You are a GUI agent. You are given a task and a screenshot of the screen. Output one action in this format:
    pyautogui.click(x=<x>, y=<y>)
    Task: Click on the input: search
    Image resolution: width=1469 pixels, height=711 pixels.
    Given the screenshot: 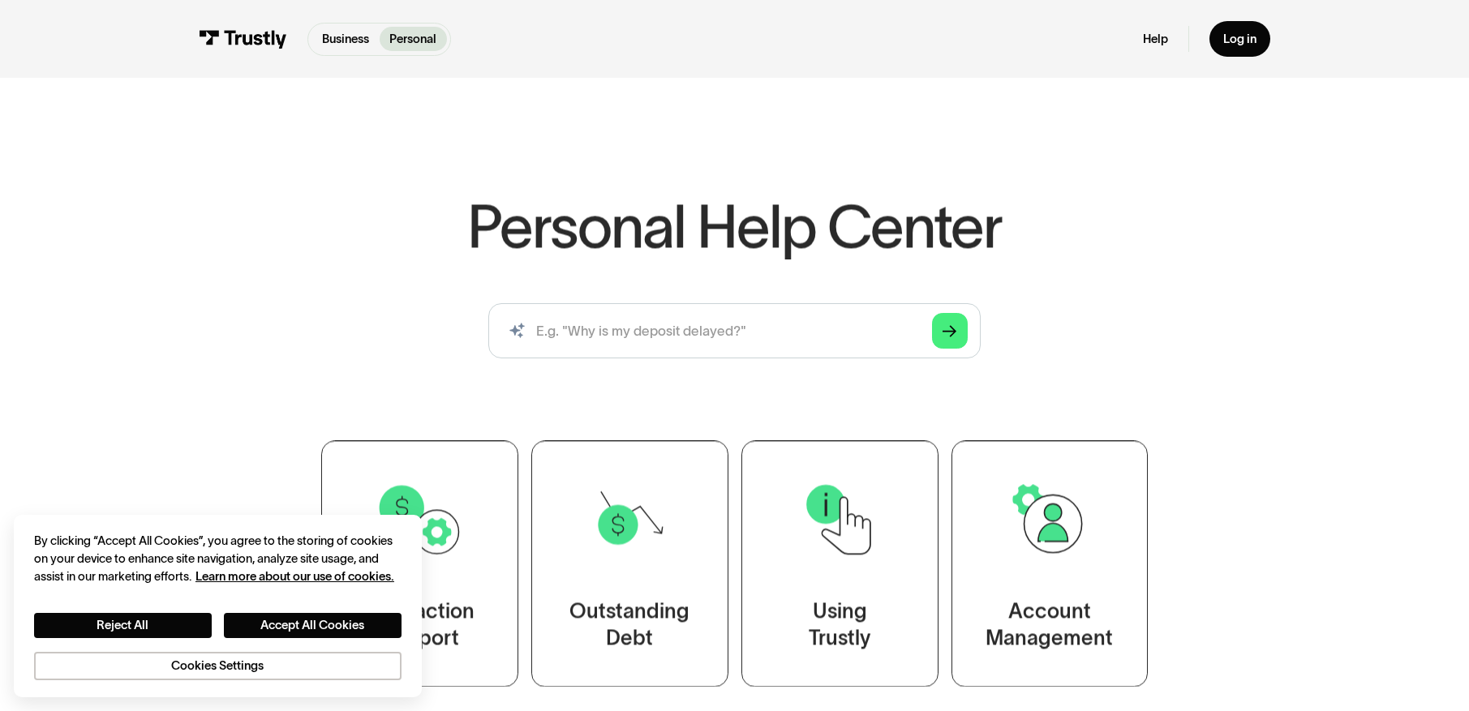 What is the action you would take?
    pyautogui.click(x=735, y=330)
    